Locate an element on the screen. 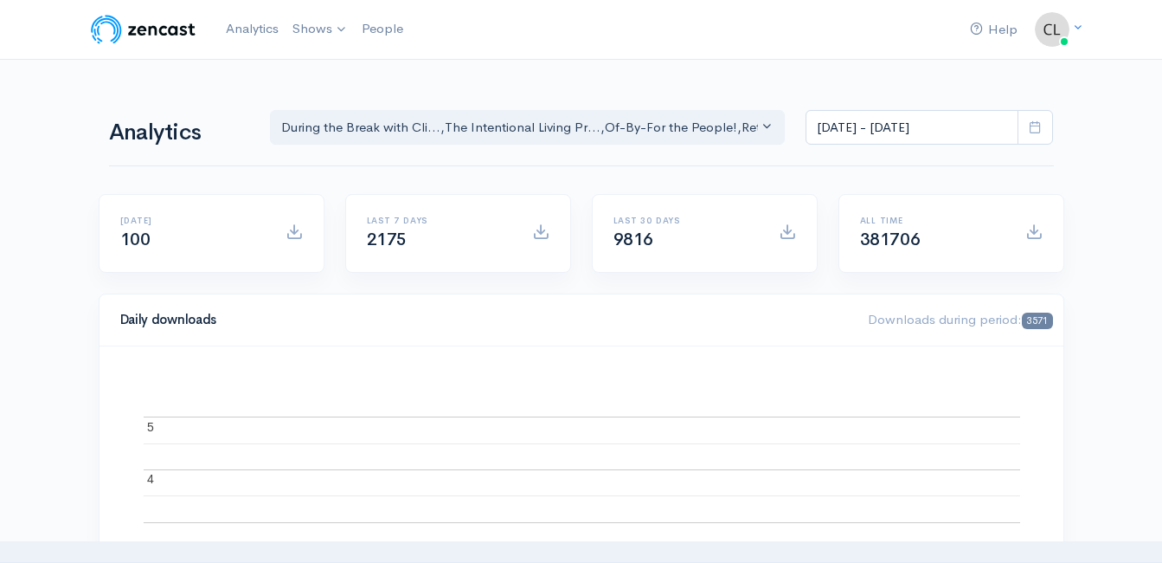  h6: Last 7 days is located at coordinates (439, 220).